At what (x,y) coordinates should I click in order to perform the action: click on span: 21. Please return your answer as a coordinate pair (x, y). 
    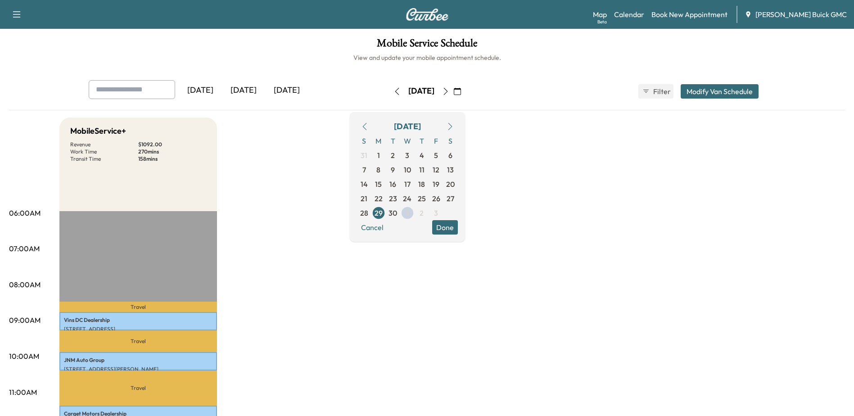
    Looking at the image, I should click on (364, 198).